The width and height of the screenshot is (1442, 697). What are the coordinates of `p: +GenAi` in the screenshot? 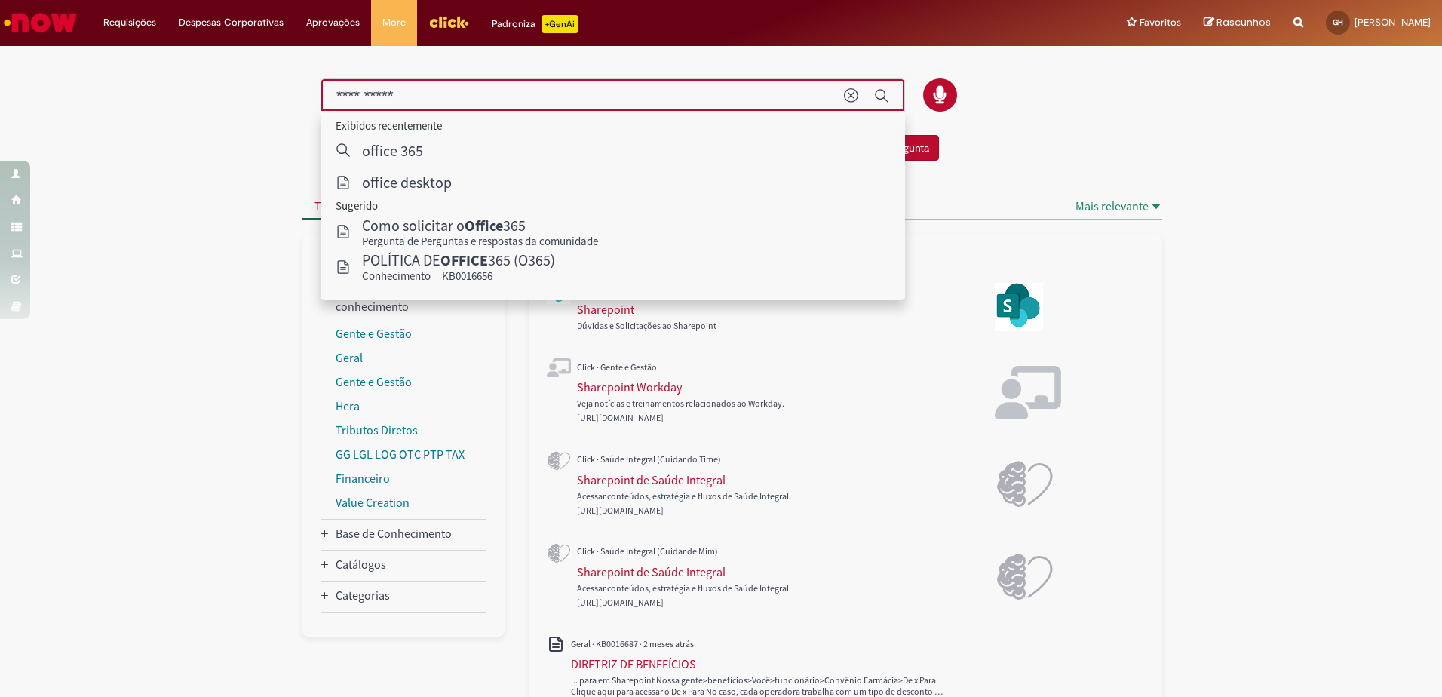 It's located at (560, 24).